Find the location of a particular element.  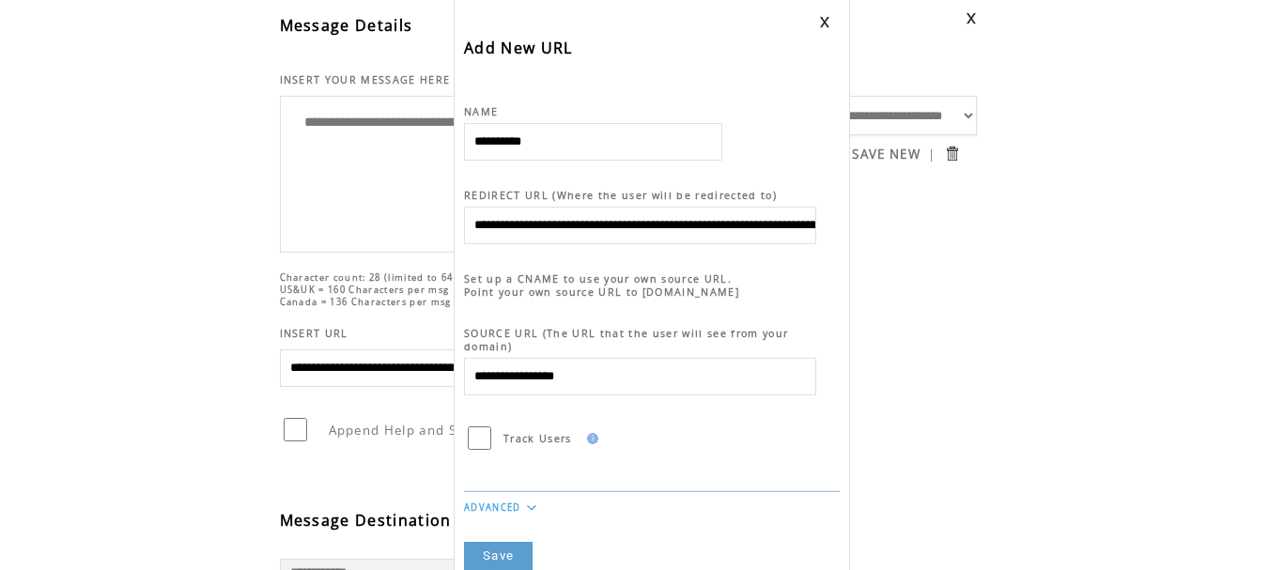

span: Set up a CNAME to use your own source URL. is located at coordinates (597, 279).